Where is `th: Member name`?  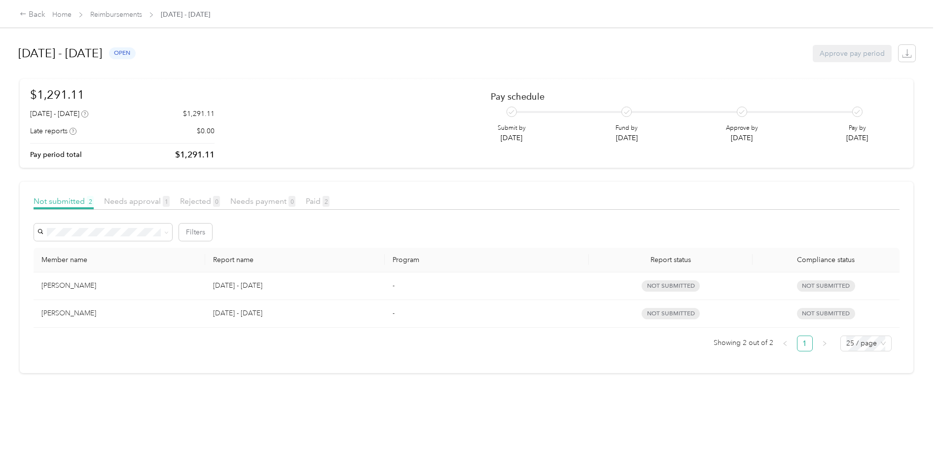 th: Member name is located at coordinates (119, 260).